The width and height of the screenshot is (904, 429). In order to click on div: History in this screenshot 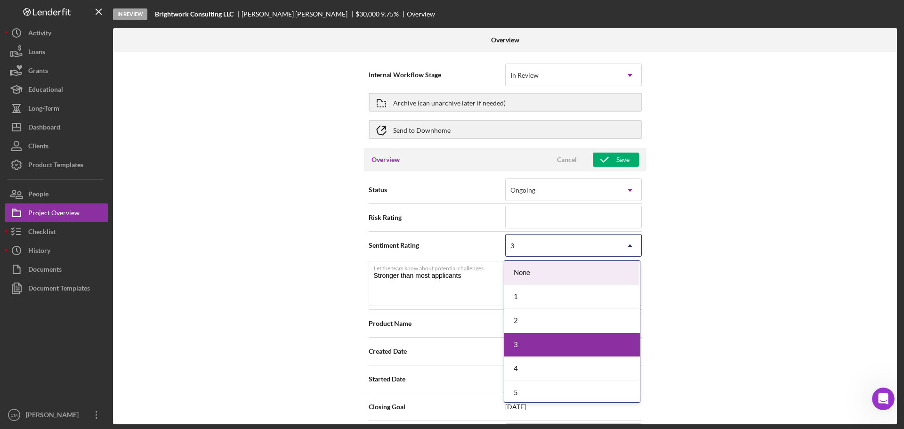, I will do `click(39, 251)`.